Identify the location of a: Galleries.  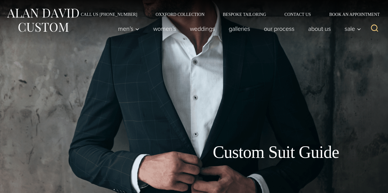
(239, 29).